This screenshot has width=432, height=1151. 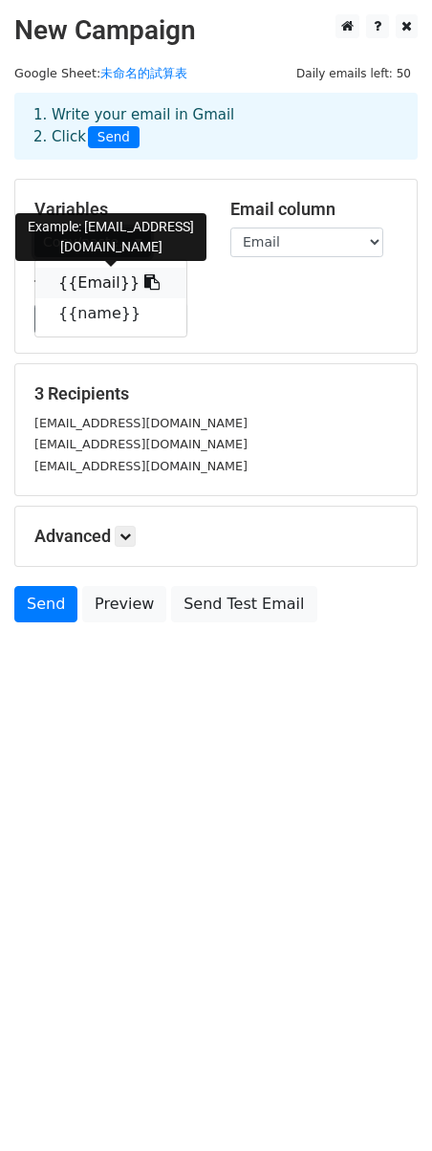 I want to click on div: 1. Write your email in Gmail 2. Click, so click(x=216, y=126).